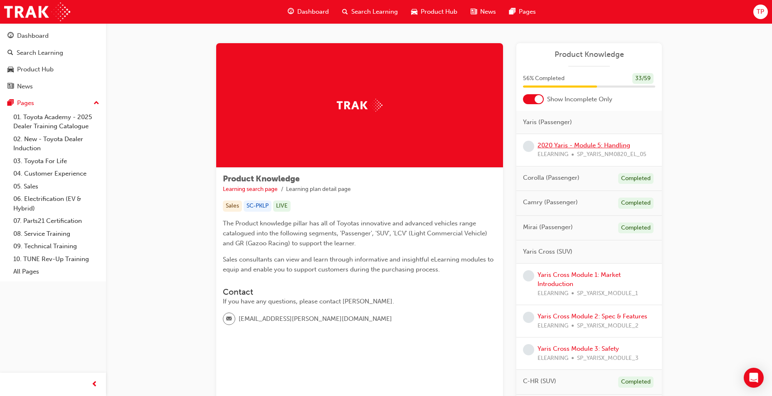 This screenshot has width=772, height=396. What do you see at coordinates (359, 265) in the screenshot?
I see `span: Sales consultants can view and learn through informative and insightful eLearning modules to equi...` at bounding box center [359, 265].